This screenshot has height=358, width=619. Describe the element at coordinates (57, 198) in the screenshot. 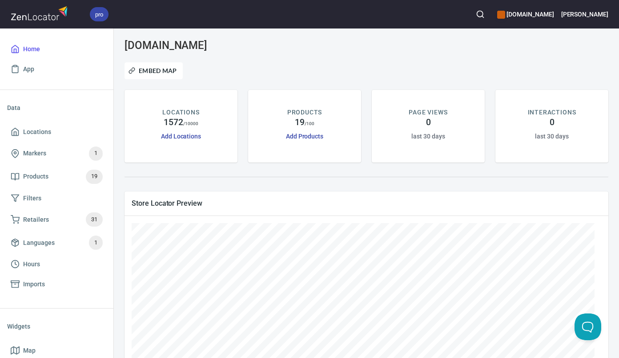

I see `a: Filters` at that location.